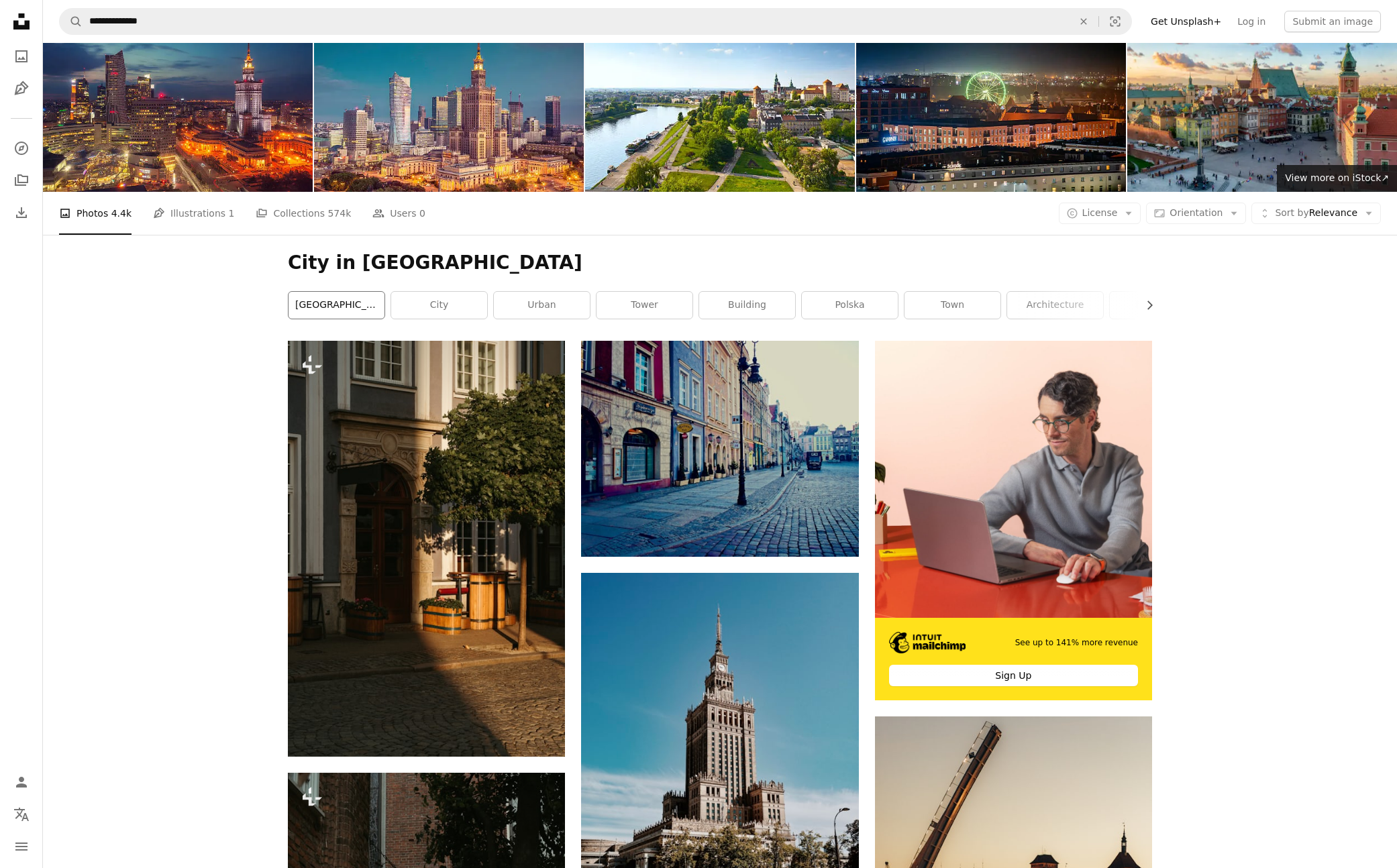 Image resolution: width=1397 pixels, height=868 pixels. I want to click on a: building, so click(747, 306).